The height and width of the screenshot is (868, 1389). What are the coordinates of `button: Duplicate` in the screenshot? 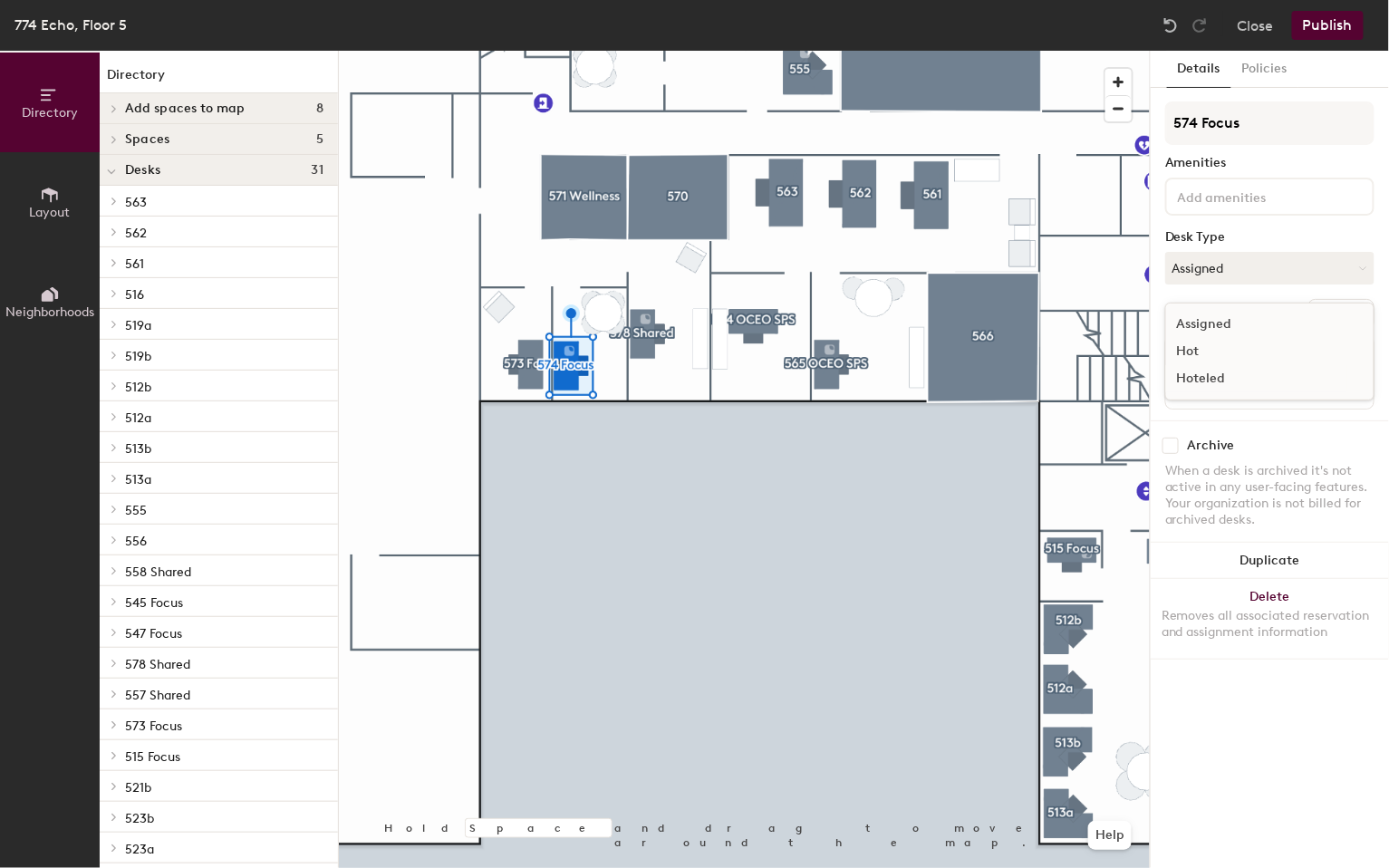 It's located at (1269, 561).